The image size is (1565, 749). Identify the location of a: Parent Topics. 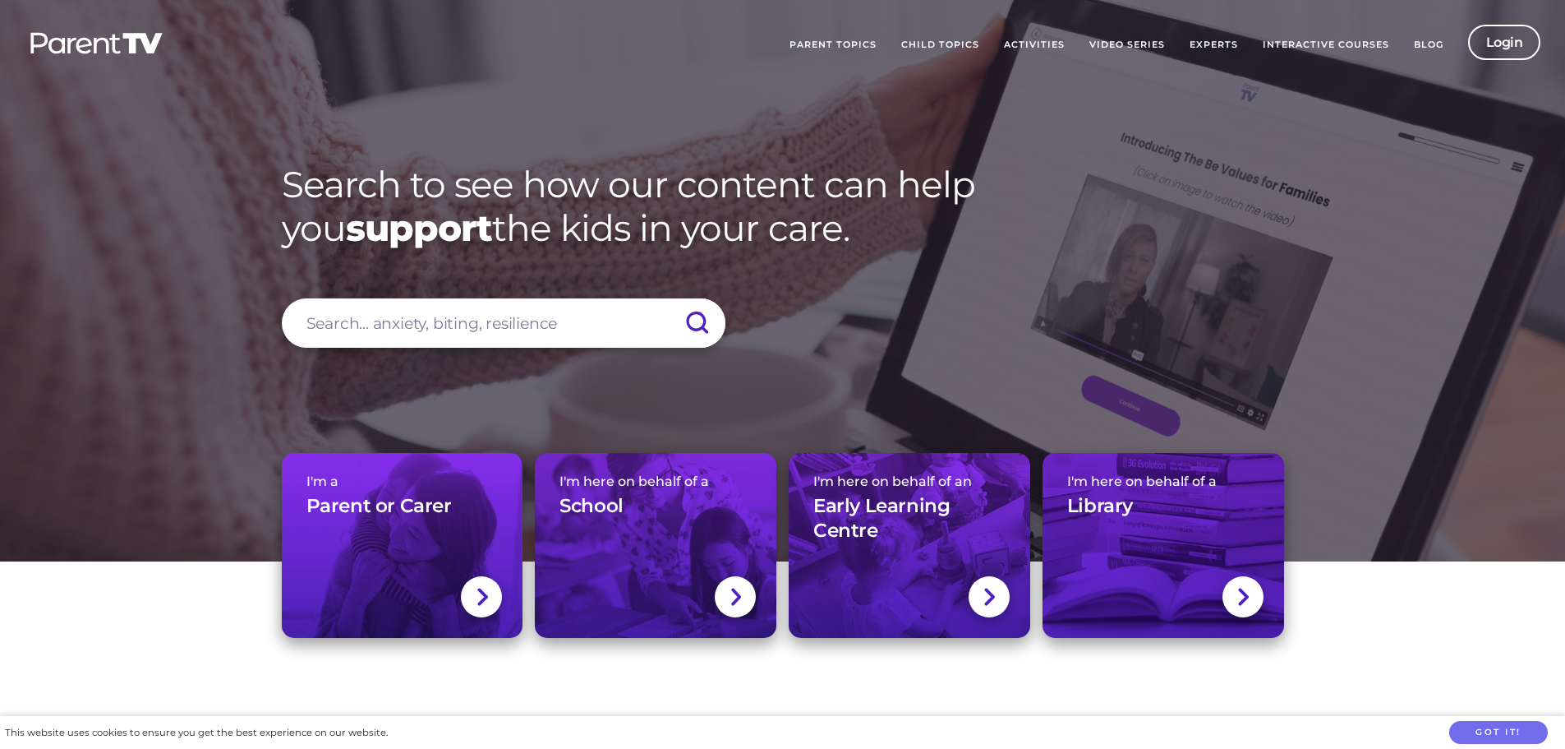
(833, 45).